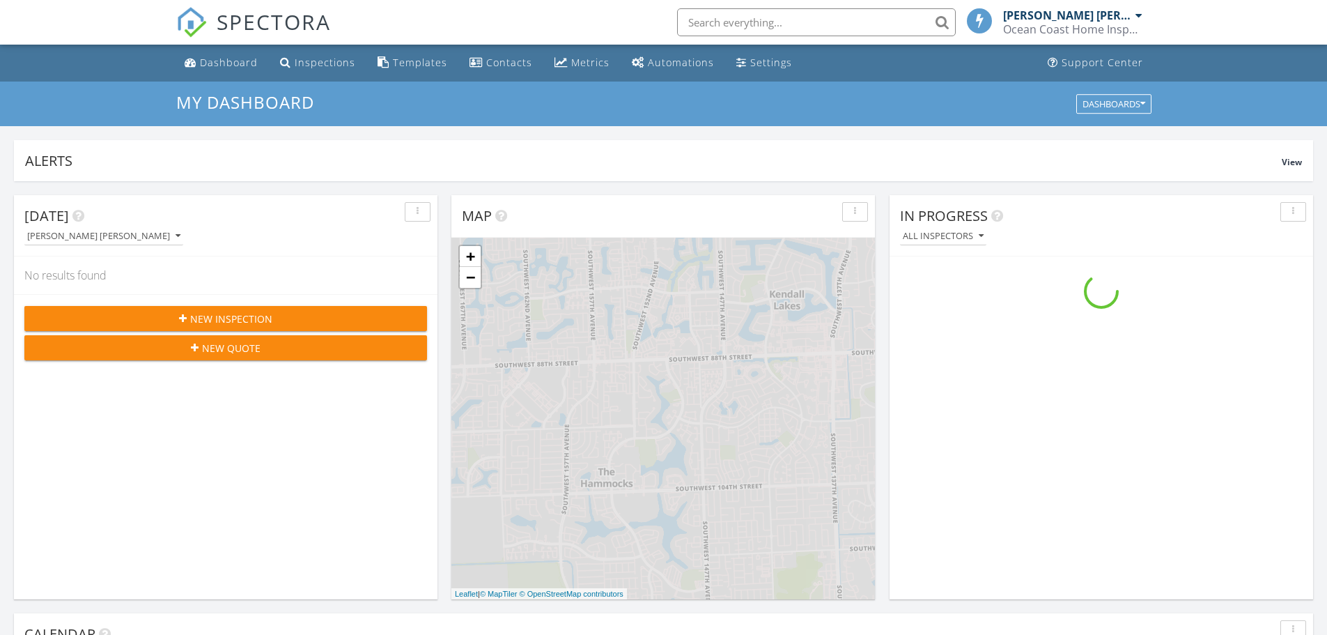 Image resolution: width=1327 pixels, height=635 pixels. Describe the element at coordinates (254, 33) in the screenshot. I see `a: SPECTORA` at that location.